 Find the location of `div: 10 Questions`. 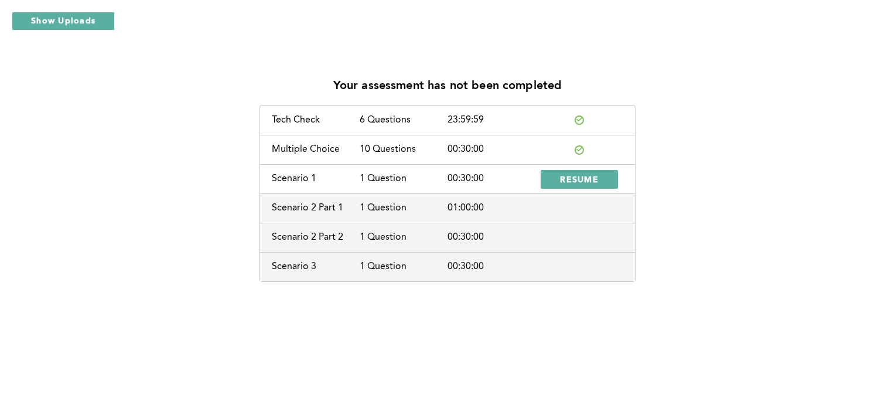

div: 10 Questions is located at coordinates (403, 149).